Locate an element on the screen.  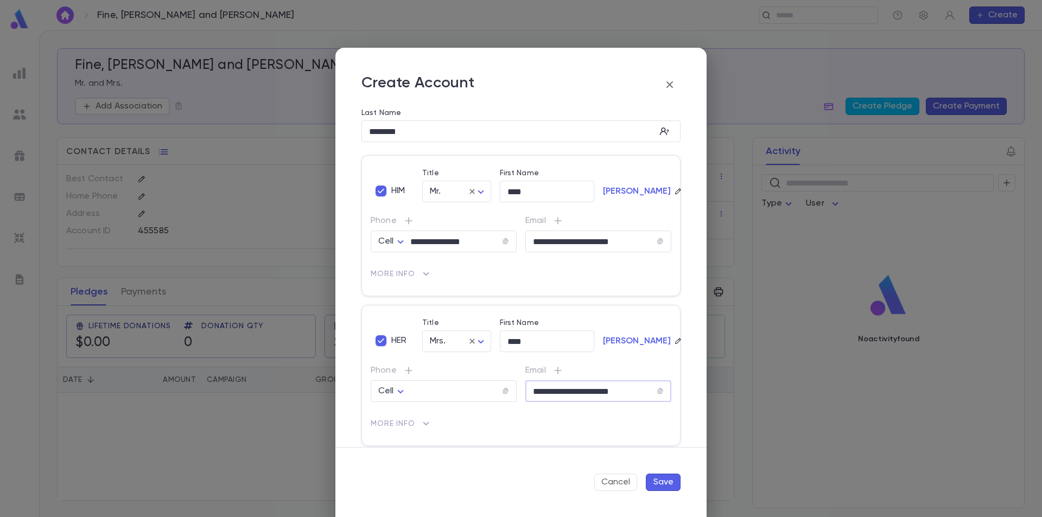
span: Mr. is located at coordinates (435, 192).